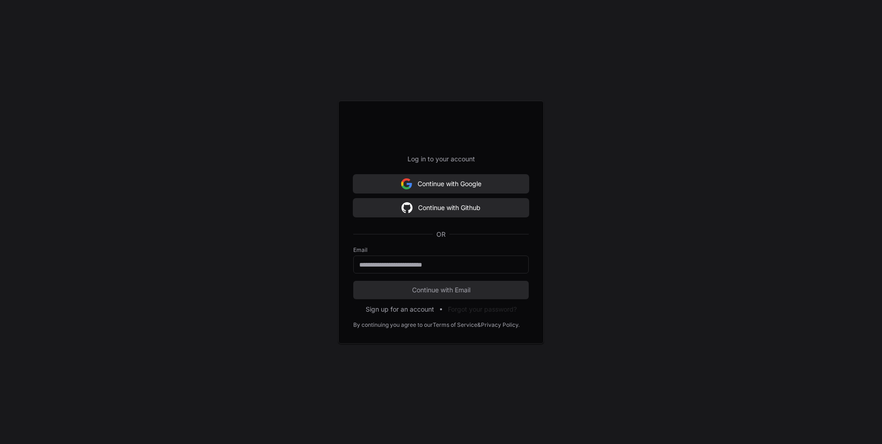  Describe the element at coordinates (400, 309) in the screenshot. I see `button: Sign up for an account` at that location.